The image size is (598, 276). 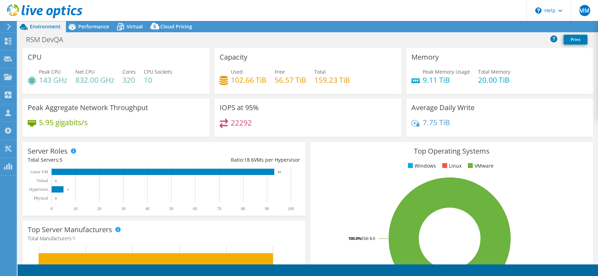 What do you see at coordinates (425, 57) in the screenshot?
I see `h3: Memory` at bounding box center [425, 57].